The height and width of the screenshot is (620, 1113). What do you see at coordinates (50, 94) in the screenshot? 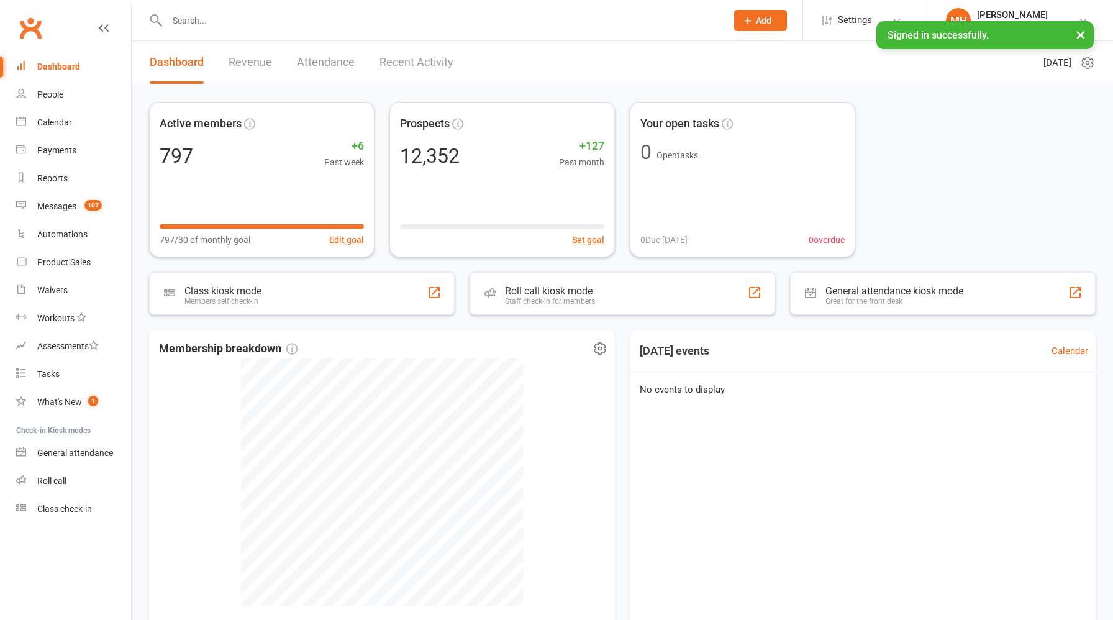
I see `div: People` at bounding box center [50, 94].